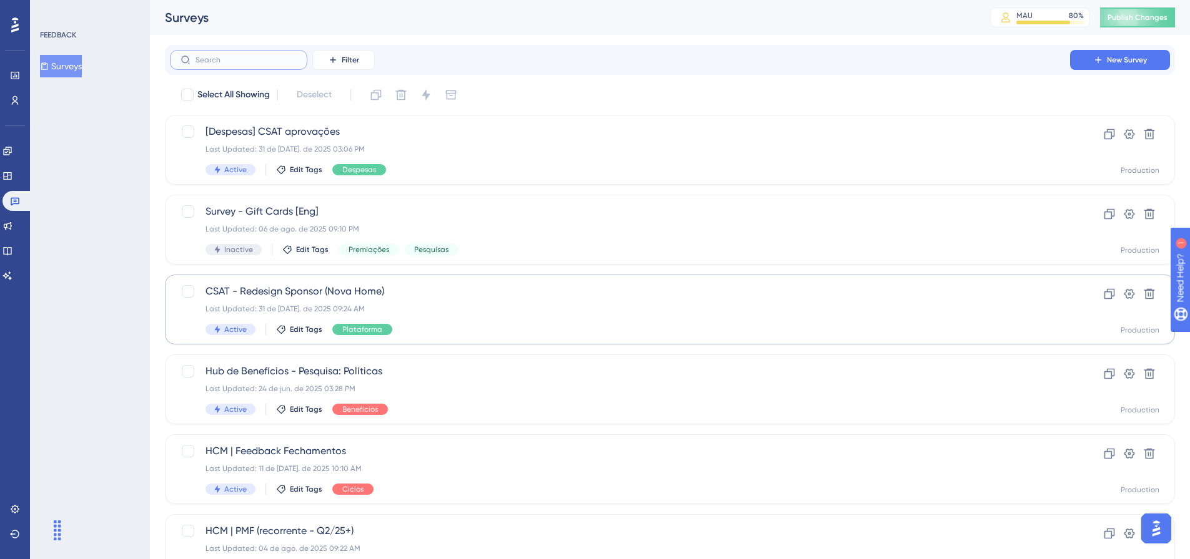 This screenshot has width=1190, height=559. I want to click on img: launcher-image-alternative-text, so click(19, 19).